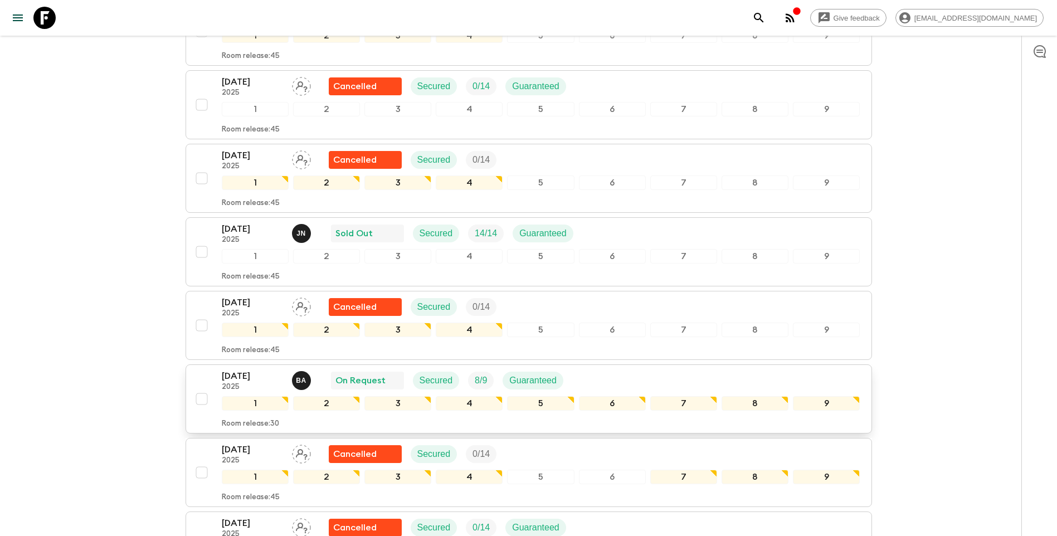  What do you see at coordinates (848, 18) in the screenshot?
I see `a: Give feedback` at bounding box center [848, 18].